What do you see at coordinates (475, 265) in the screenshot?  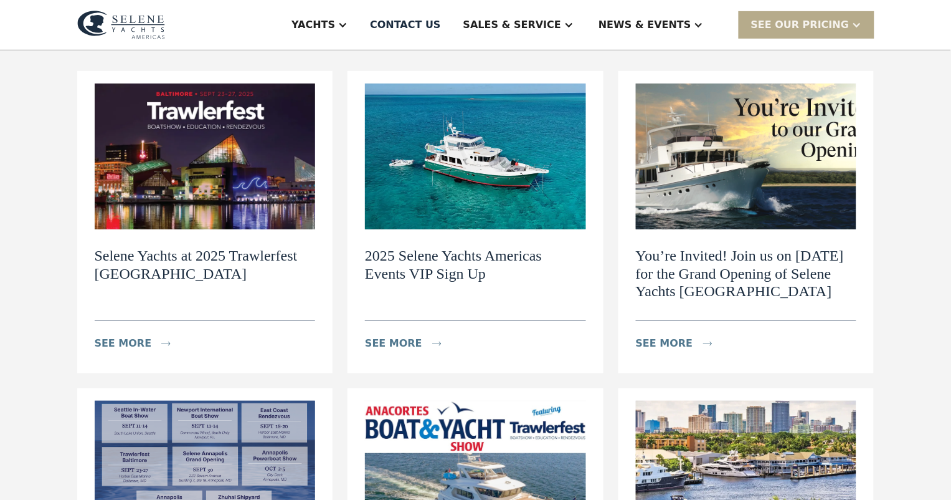 I see `h2: 2025 Selene Yachts Americas Events VIP Sign Up` at bounding box center [475, 265].